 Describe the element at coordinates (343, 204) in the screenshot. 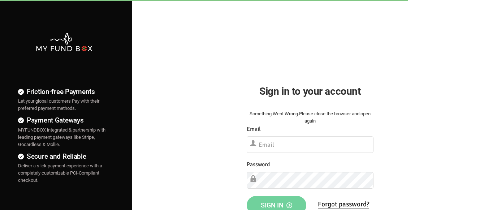

I see `a: Forgot password?` at that location.